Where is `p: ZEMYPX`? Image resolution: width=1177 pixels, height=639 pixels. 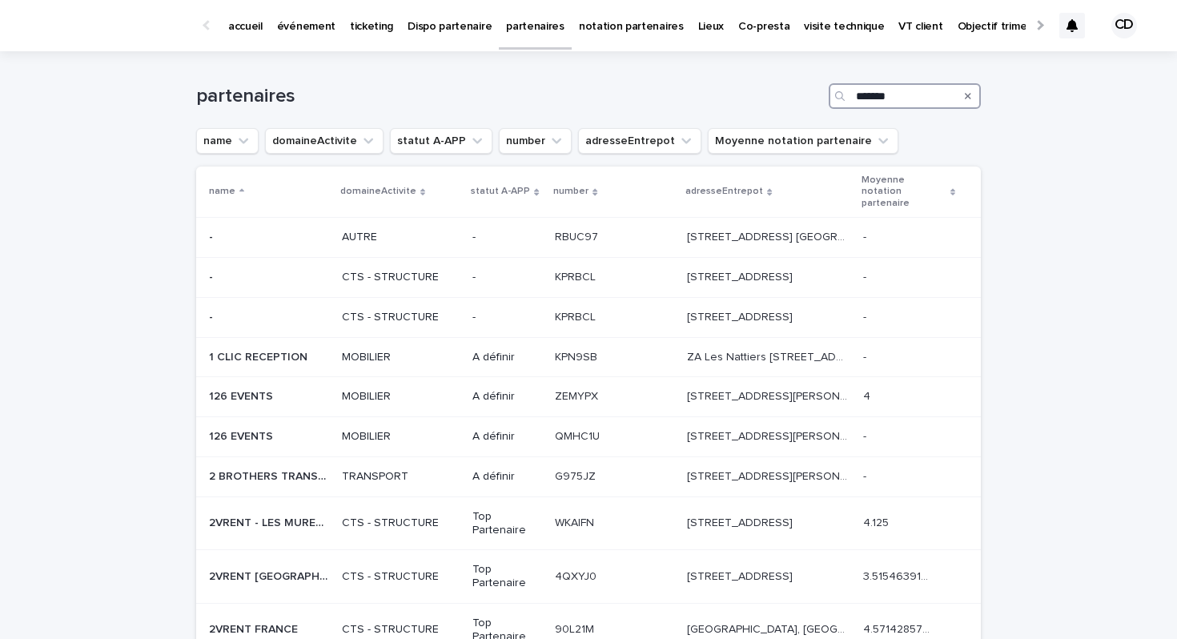
p: ZEMYPX is located at coordinates (578, 395).